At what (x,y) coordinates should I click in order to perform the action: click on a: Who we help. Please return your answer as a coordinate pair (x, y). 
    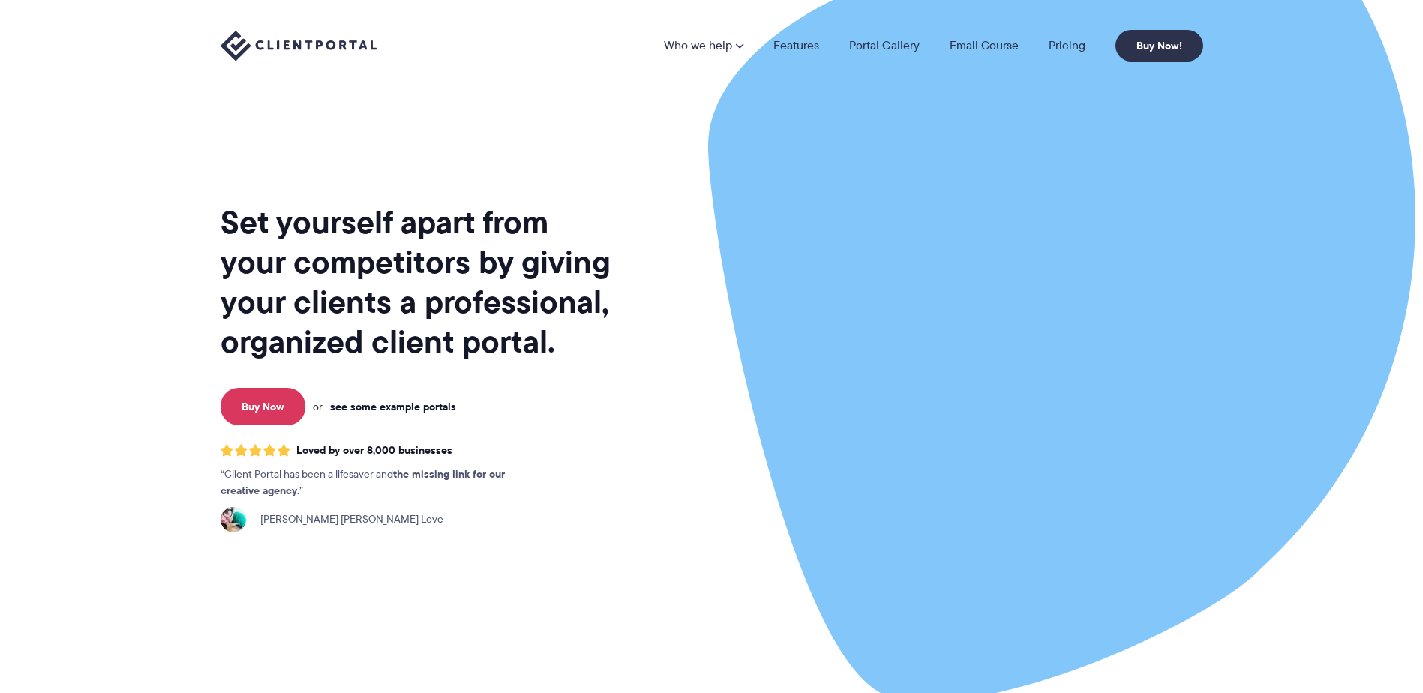
    Looking at the image, I should click on (704, 46).